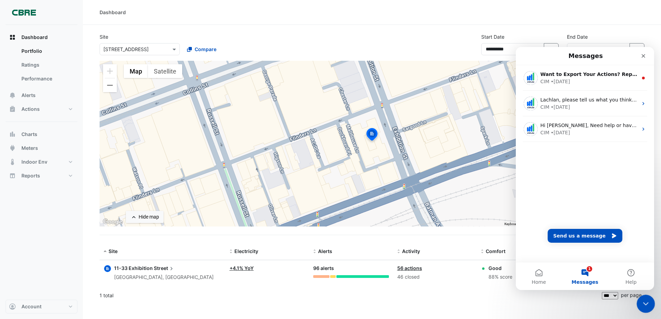  Describe the element at coordinates (409, 268) in the screenshot. I see `a: 56 actions` at that location.